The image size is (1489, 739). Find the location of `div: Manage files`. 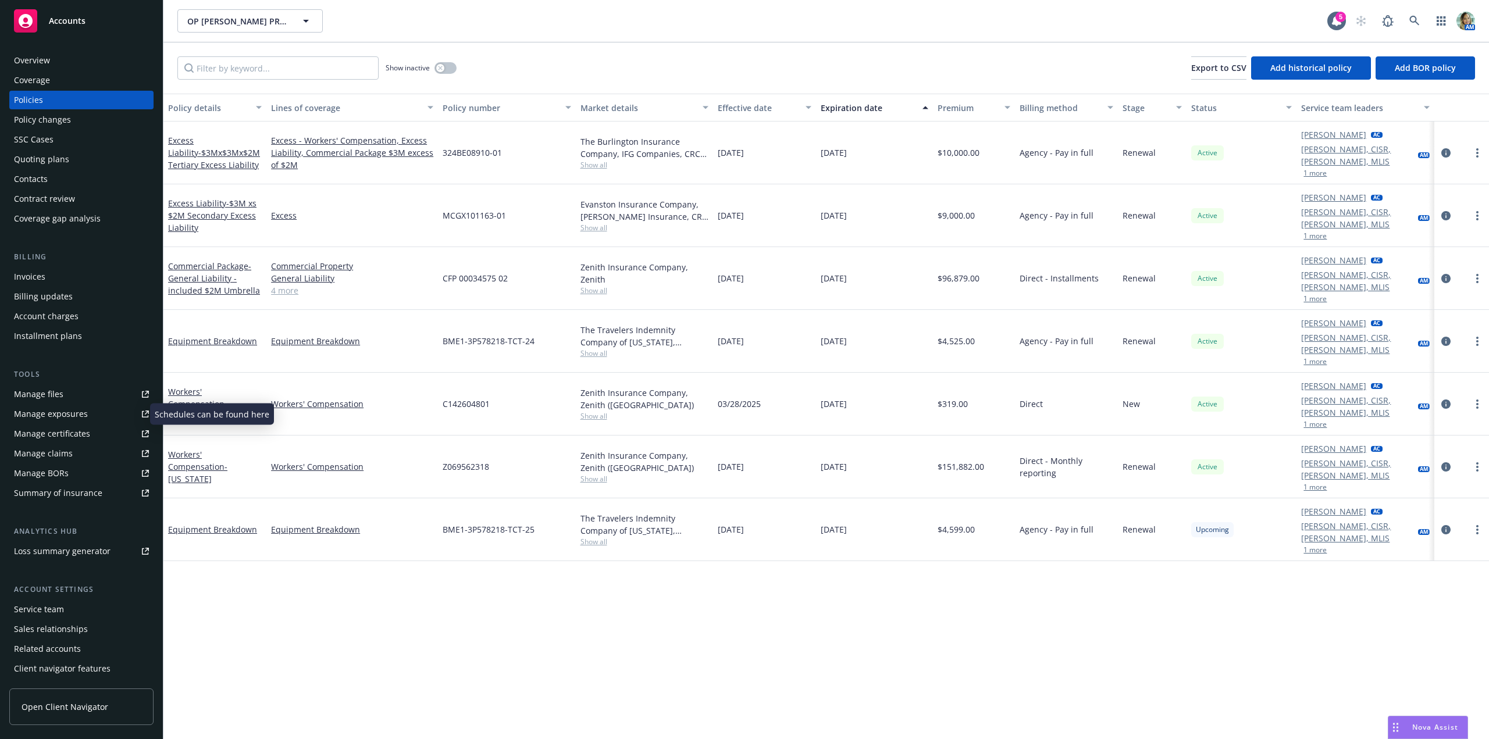

div: Manage files is located at coordinates (38, 394).